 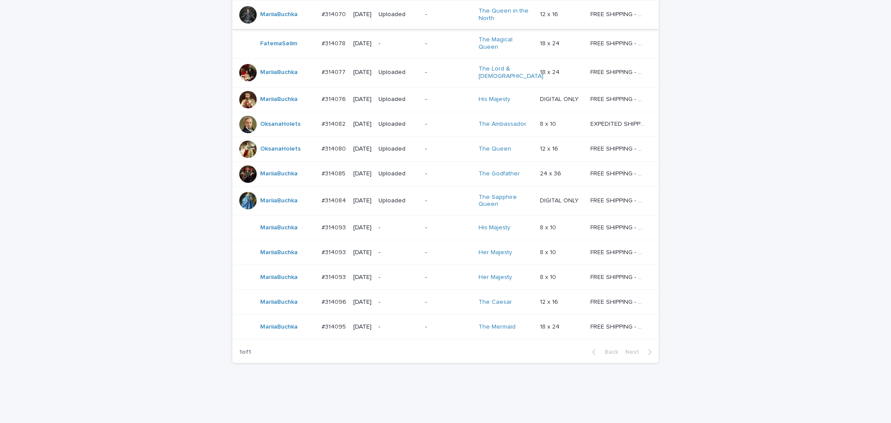 I want to click on p: #314078, so click(x=334, y=43).